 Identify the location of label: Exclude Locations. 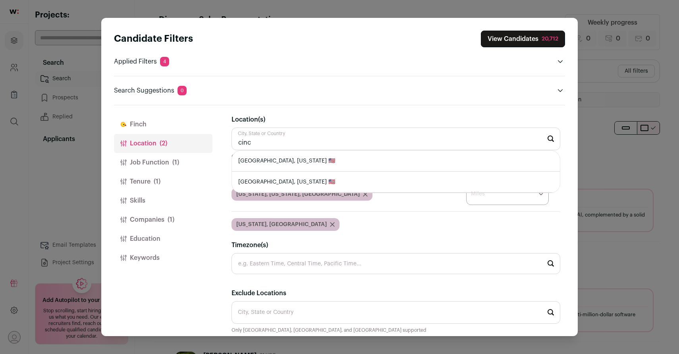
(259, 293).